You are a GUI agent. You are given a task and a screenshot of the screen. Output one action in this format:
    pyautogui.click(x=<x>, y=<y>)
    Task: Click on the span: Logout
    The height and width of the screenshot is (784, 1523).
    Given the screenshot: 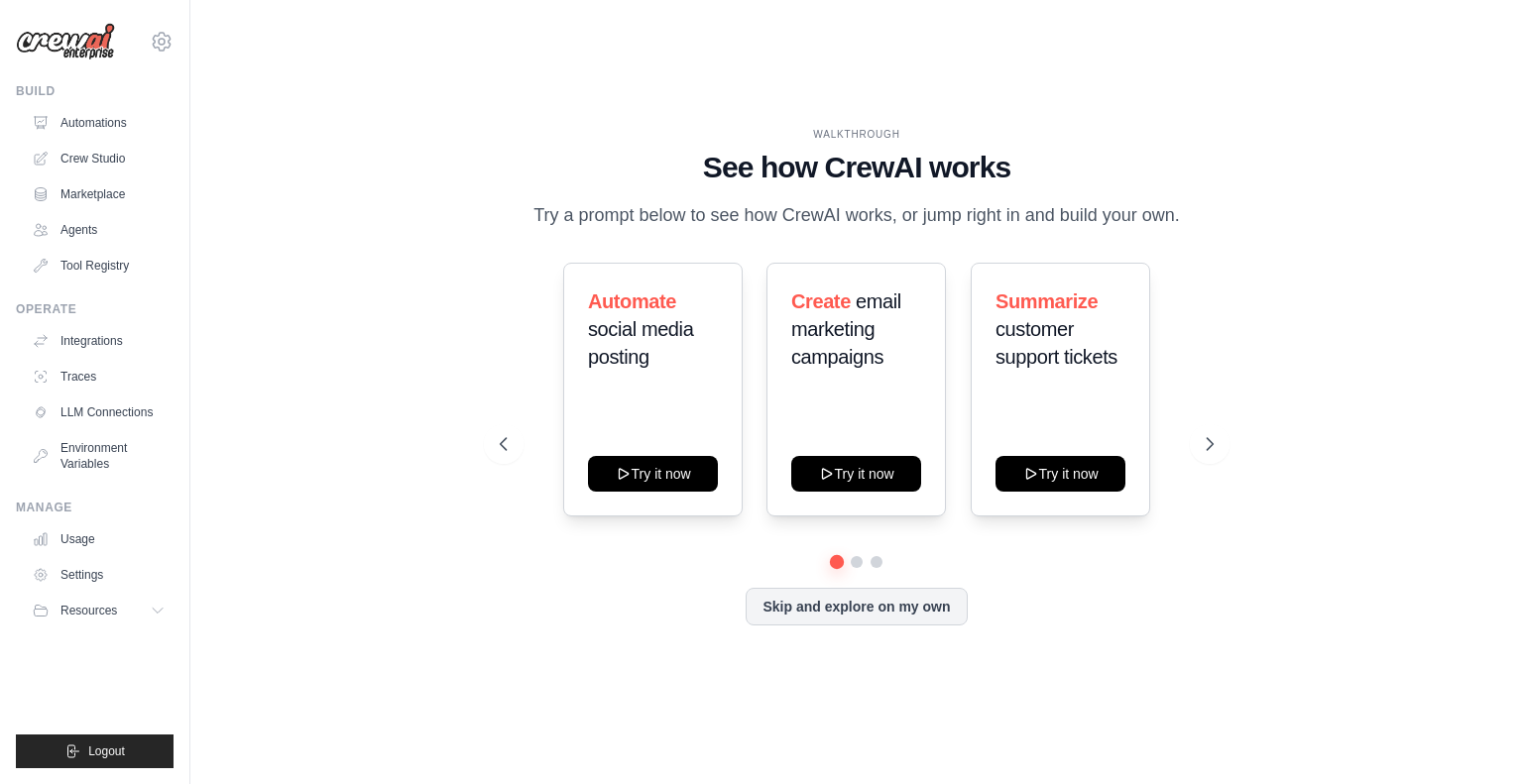 What is the action you would take?
    pyautogui.click(x=106, y=751)
    